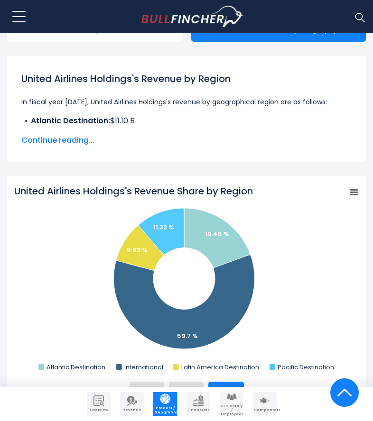  I want to click on button: 2024, so click(226, 390).